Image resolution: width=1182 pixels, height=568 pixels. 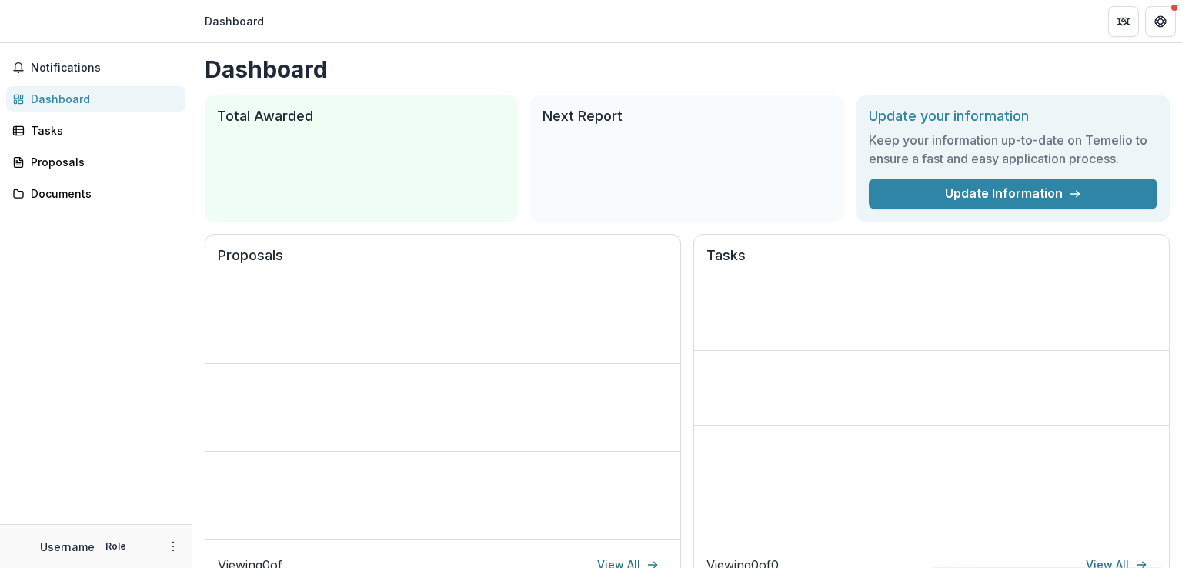 What do you see at coordinates (234, 21) in the screenshot?
I see `nav: breadcrumb` at bounding box center [234, 21].